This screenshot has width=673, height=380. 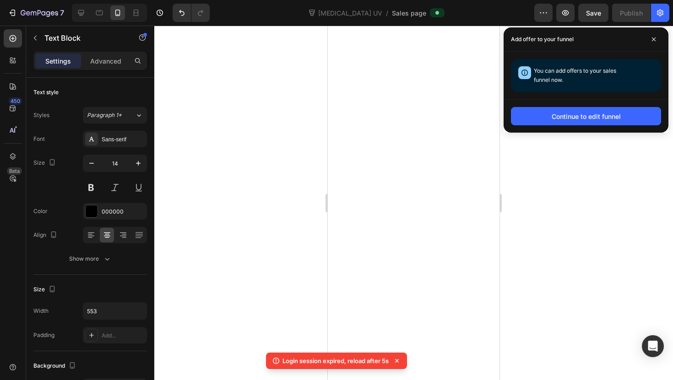 I want to click on div: Continue to edit funnel, so click(x=586, y=116).